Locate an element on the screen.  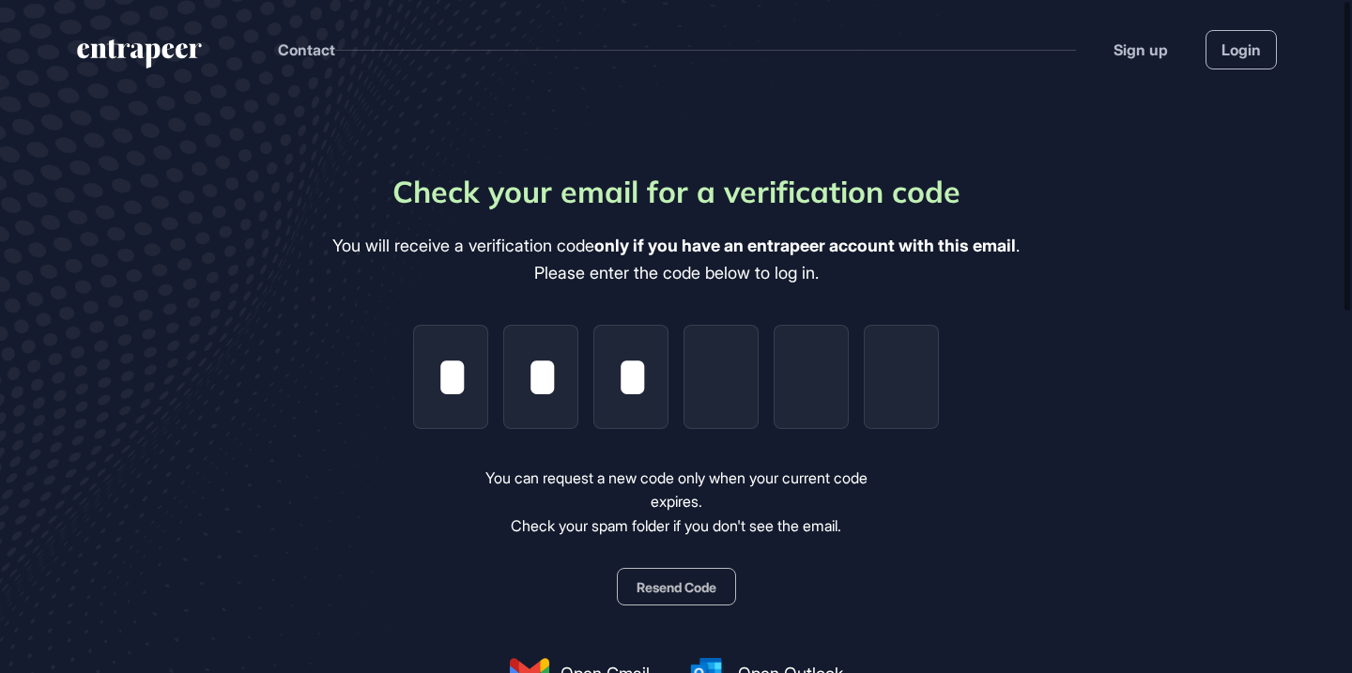
button: Contact is located at coordinates (306, 50).